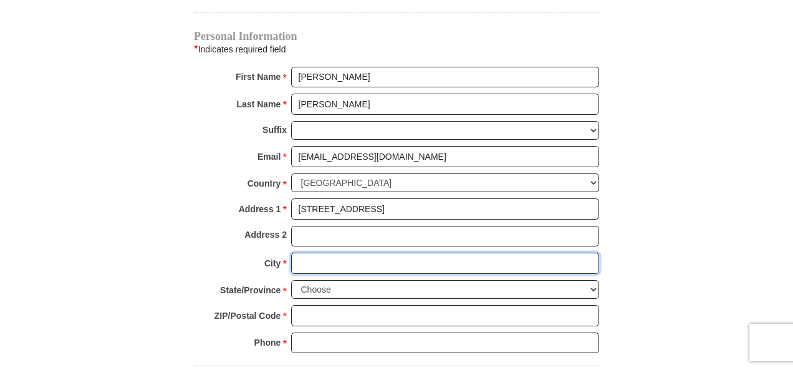  What do you see at coordinates (266, 234) in the screenshot?
I see `strong: Address 2` at bounding box center [266, 234].